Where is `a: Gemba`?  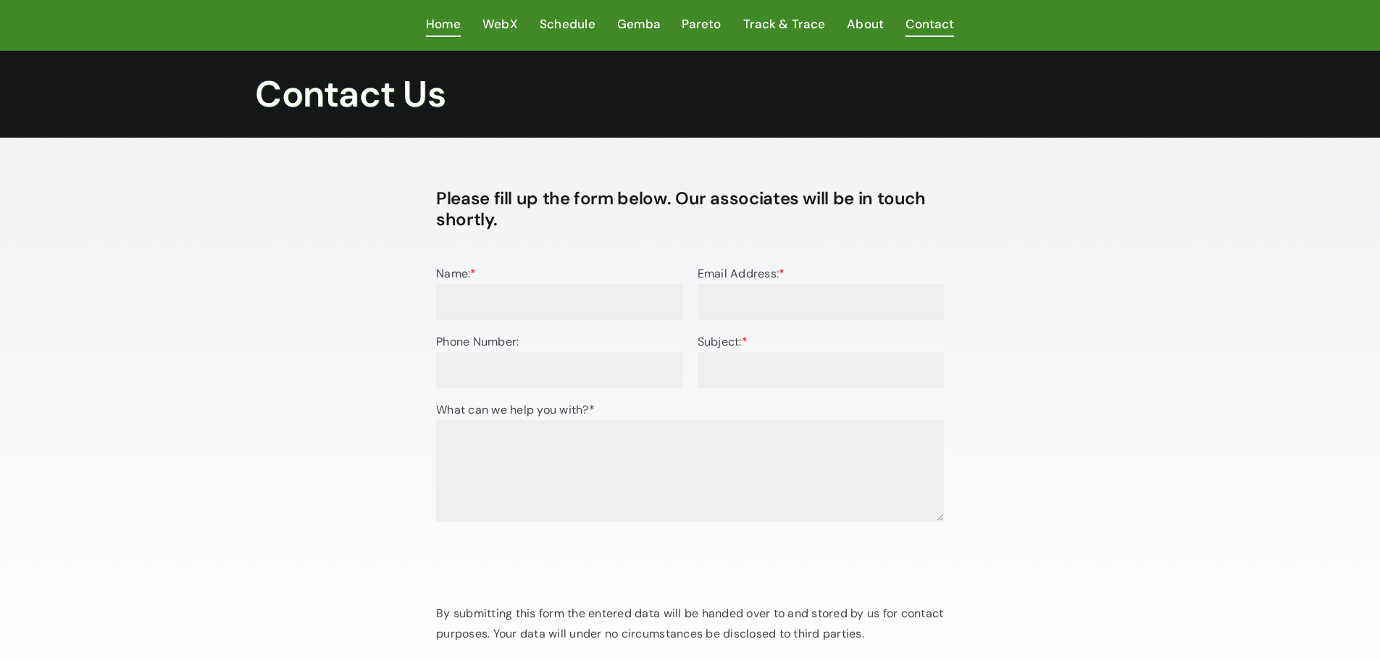
a: Gemba is located at coordinates (638, 25).